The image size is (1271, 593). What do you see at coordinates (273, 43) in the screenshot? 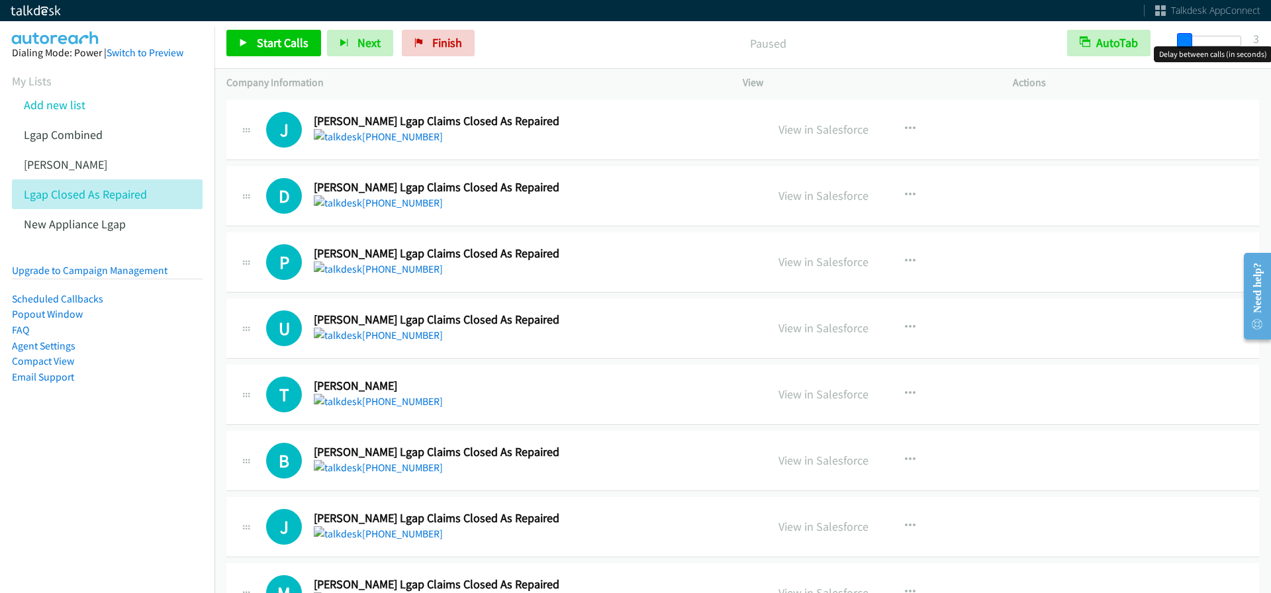
I see `a: Start Calls` at bounding box center [273, 43].